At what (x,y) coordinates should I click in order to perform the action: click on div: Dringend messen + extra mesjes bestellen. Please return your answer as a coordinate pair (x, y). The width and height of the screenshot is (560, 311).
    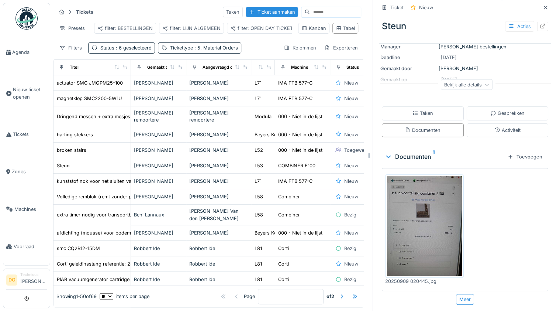
    Looking at the image, I should click on (104, 116).